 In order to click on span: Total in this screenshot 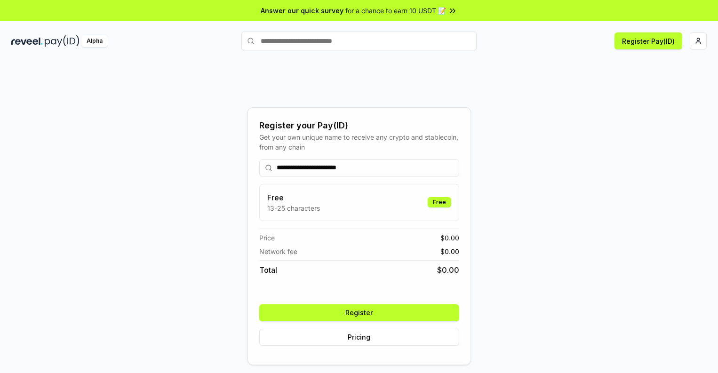, I will do `click(268, 270)`.